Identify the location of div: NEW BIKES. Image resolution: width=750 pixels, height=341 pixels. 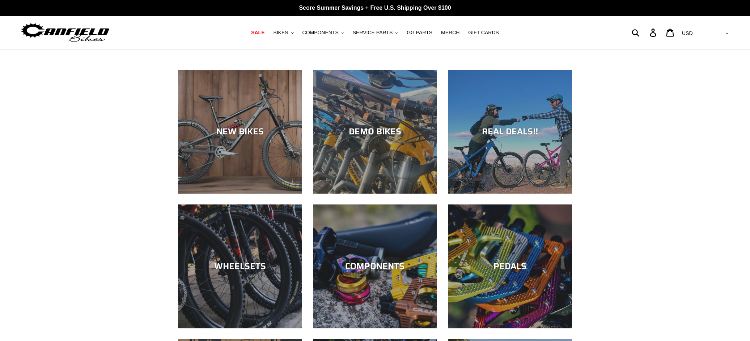
(240, 132).